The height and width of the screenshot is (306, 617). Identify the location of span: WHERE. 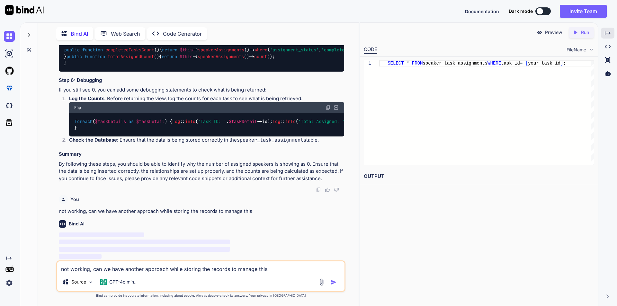
(495, 63).